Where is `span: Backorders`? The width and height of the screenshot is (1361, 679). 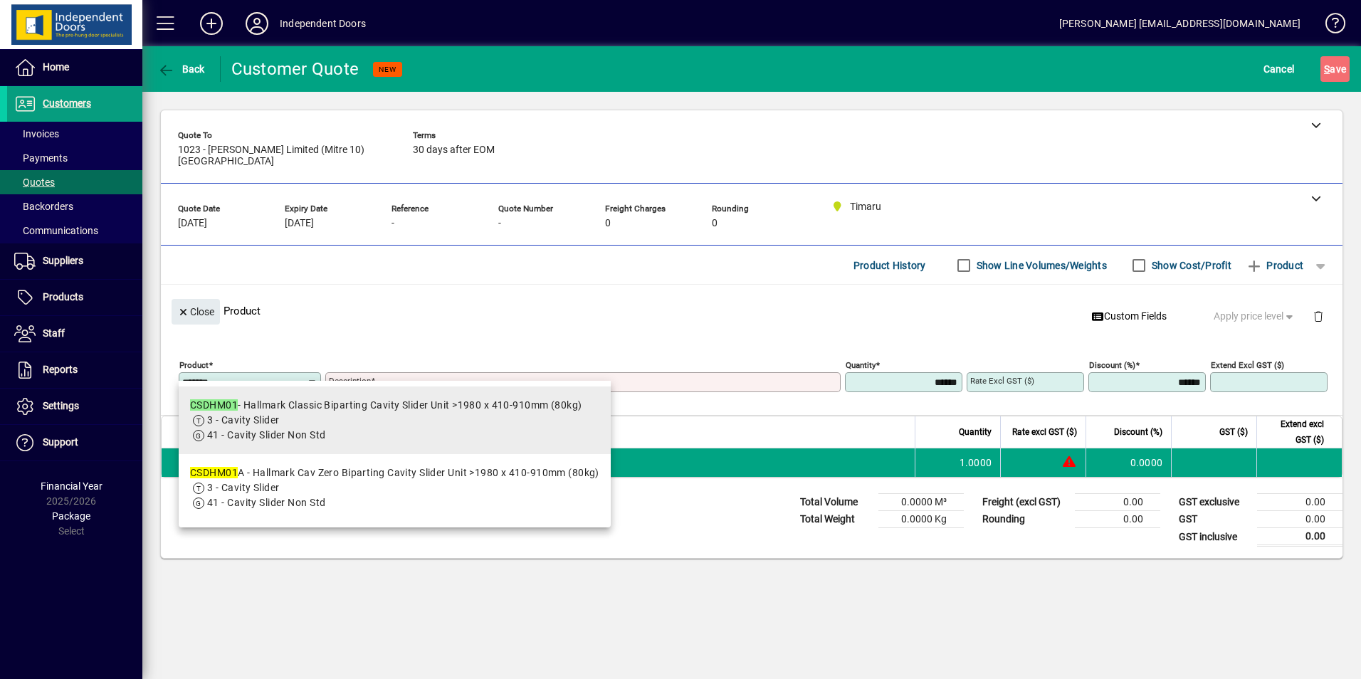
span: Backorders is located at coordinates (43, 206).